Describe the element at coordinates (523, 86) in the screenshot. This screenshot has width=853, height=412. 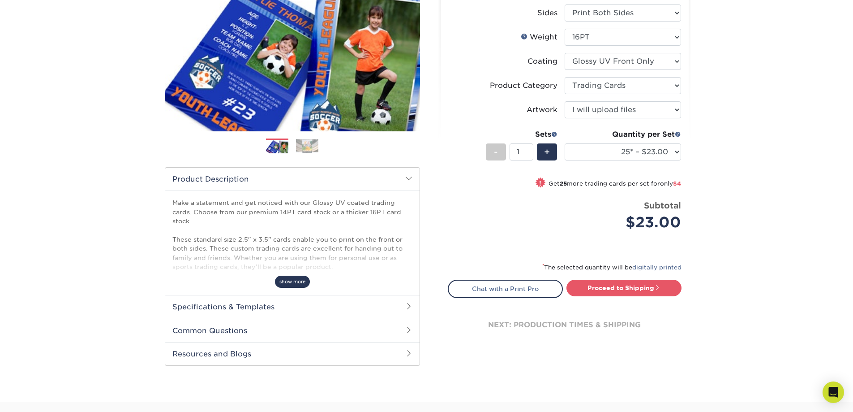
I see `div: Product Category` at that location.